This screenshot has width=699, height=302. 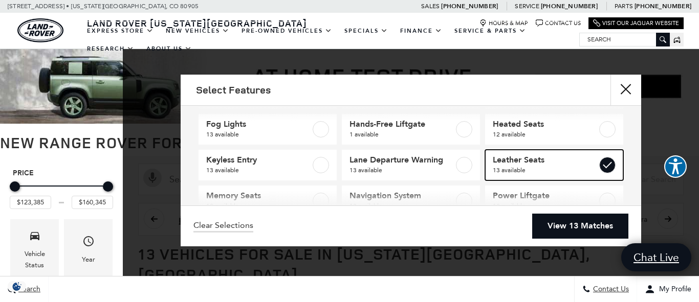 I want to click on a: Keyless Entry13 available, so click(x=268, y=165).